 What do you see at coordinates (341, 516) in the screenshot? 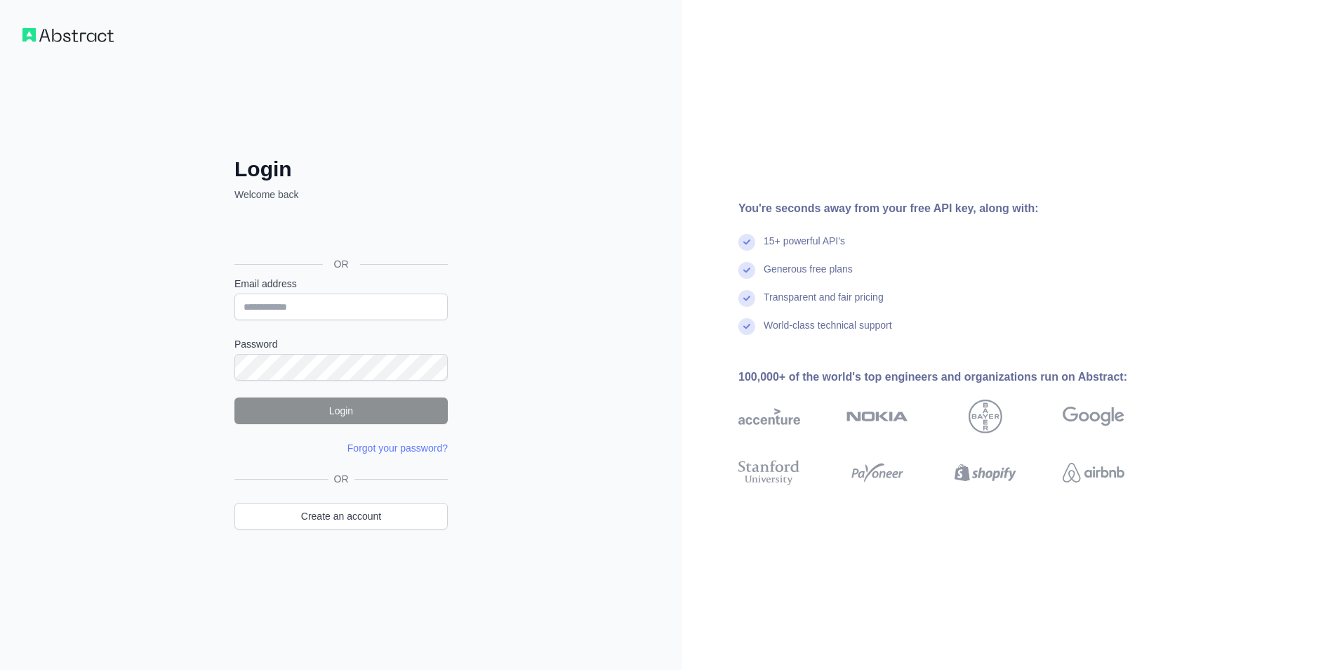
I see `a: Create an account` at bounding box center [341, 516].